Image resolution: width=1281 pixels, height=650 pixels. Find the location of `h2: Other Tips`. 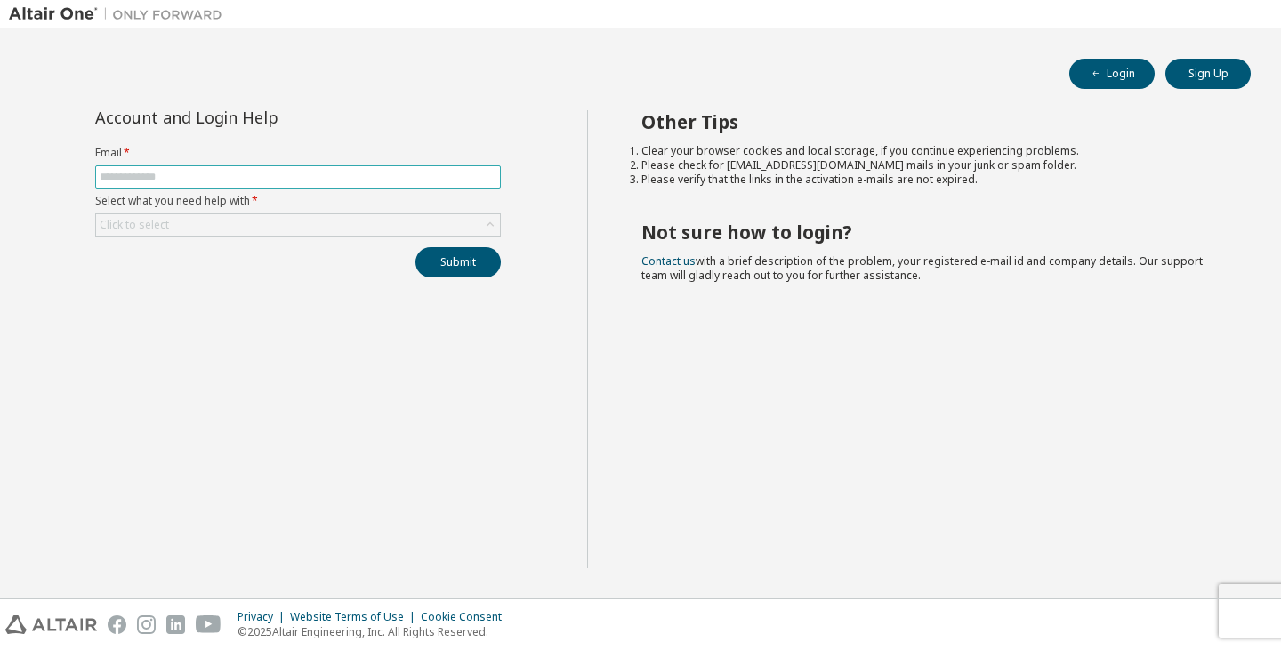

h2: Other Tips is located at coordinates (931, 122).